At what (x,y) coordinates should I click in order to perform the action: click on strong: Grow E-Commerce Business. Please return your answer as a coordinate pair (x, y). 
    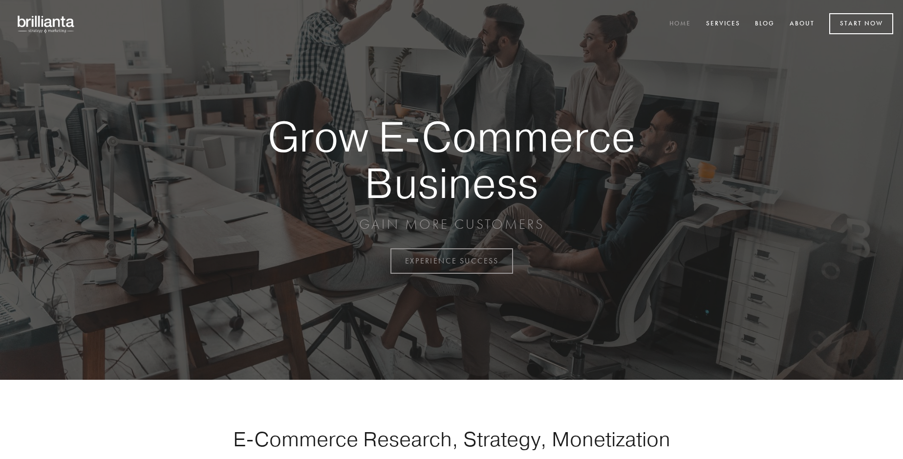
    Looking at the image, I should click on (452, 159).